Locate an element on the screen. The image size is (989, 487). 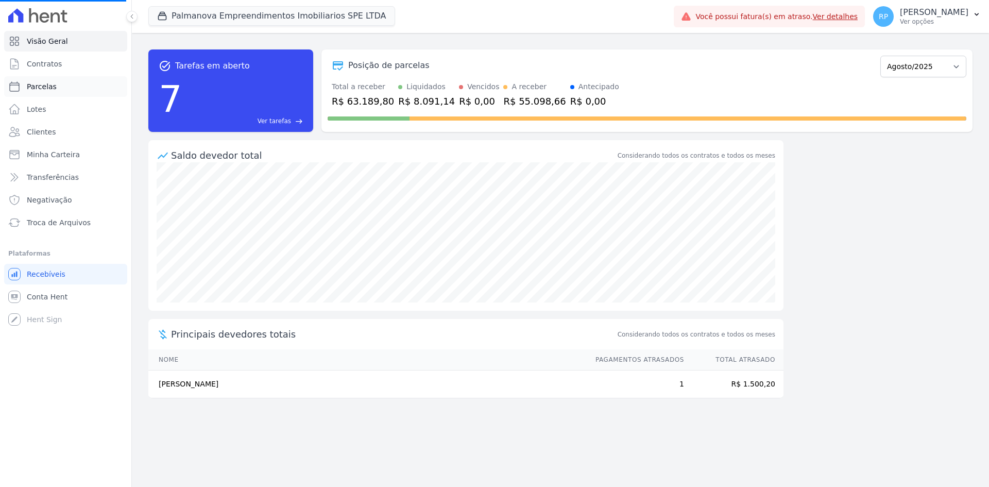
span: Transferências is located at coordinates (53, 177).